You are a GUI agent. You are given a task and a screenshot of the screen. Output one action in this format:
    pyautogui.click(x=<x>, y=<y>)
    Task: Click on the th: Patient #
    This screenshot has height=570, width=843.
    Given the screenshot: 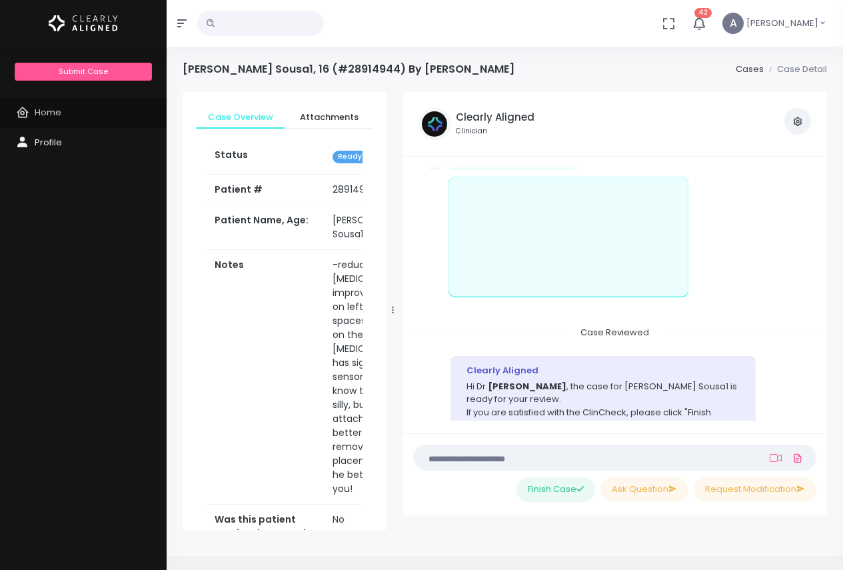 What is the action you would take?
    pyautogui.click(x=265, y=189)
    